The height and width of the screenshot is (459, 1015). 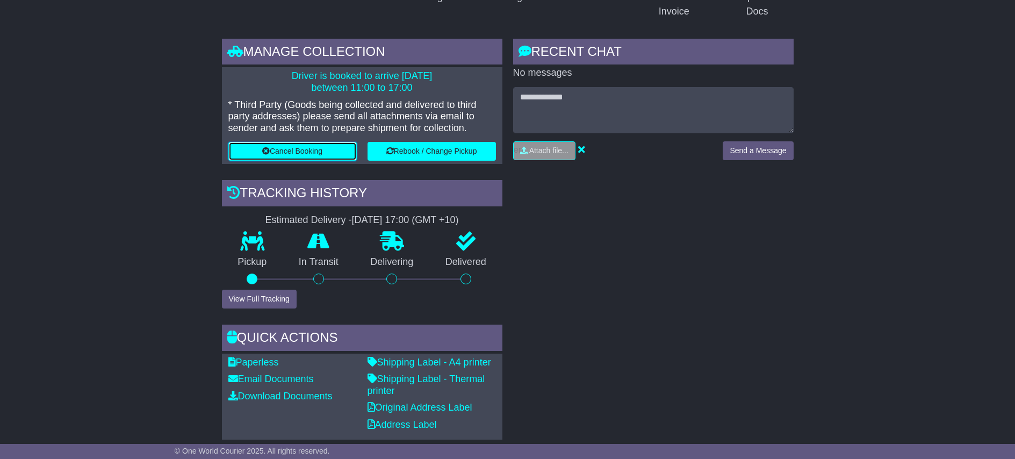 I want to click on p: Delivered, so click(x=466, y=262).